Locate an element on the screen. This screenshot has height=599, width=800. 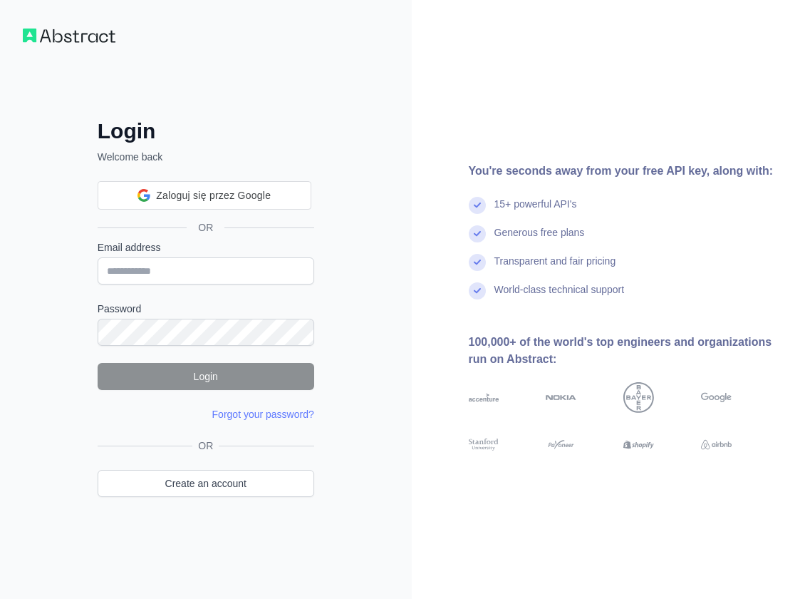
div: Transparent and fair pricing is located at coordinates (555, 268).